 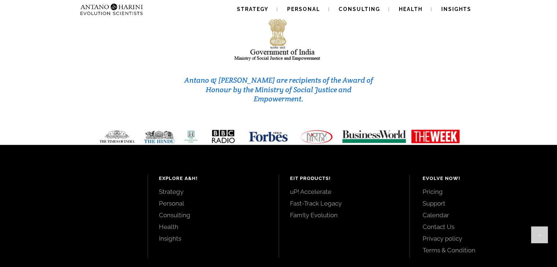 What do you see at coordinates (482, 179) in the screenshot?
I see `h4: Evolve Now!` at bounding box center [482, 179].